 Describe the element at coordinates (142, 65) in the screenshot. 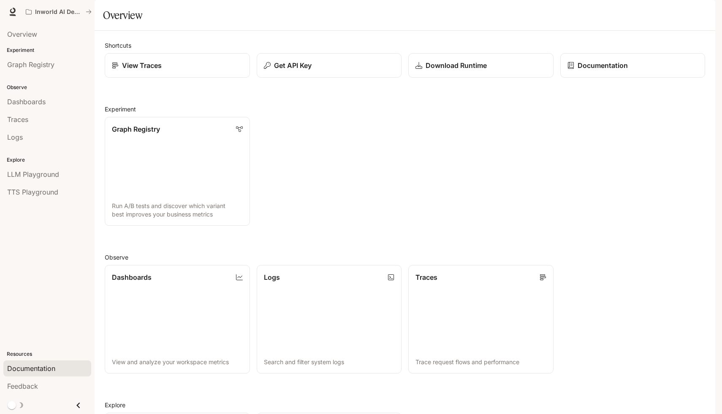

I see `p: View Traces` at that location.